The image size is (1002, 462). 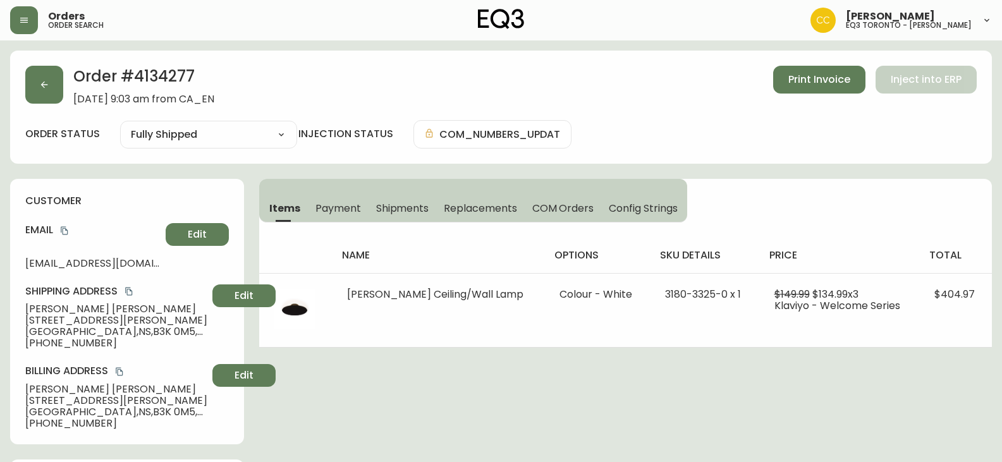 What do you see at coordinates (704, 255) in the screenshot?
I see `h4: sku details` at bounding box center [704, 255].